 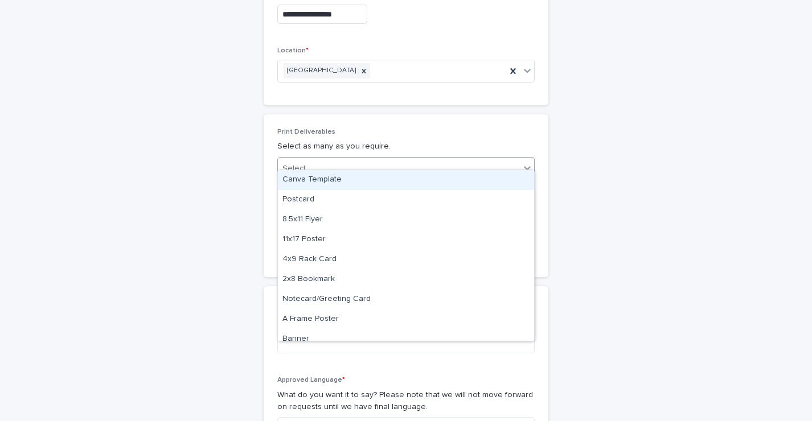 I want to click on div: Banner, so click(x=406, y=339).